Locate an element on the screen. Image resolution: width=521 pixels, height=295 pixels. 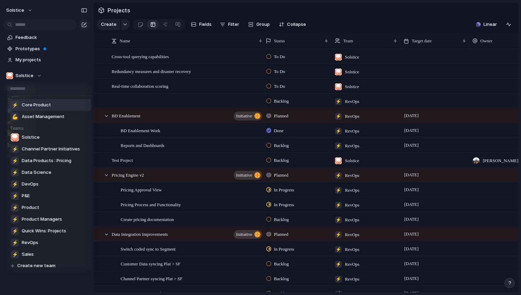
span: Channel Partner Initiatives is located at coordinates (51, 149).